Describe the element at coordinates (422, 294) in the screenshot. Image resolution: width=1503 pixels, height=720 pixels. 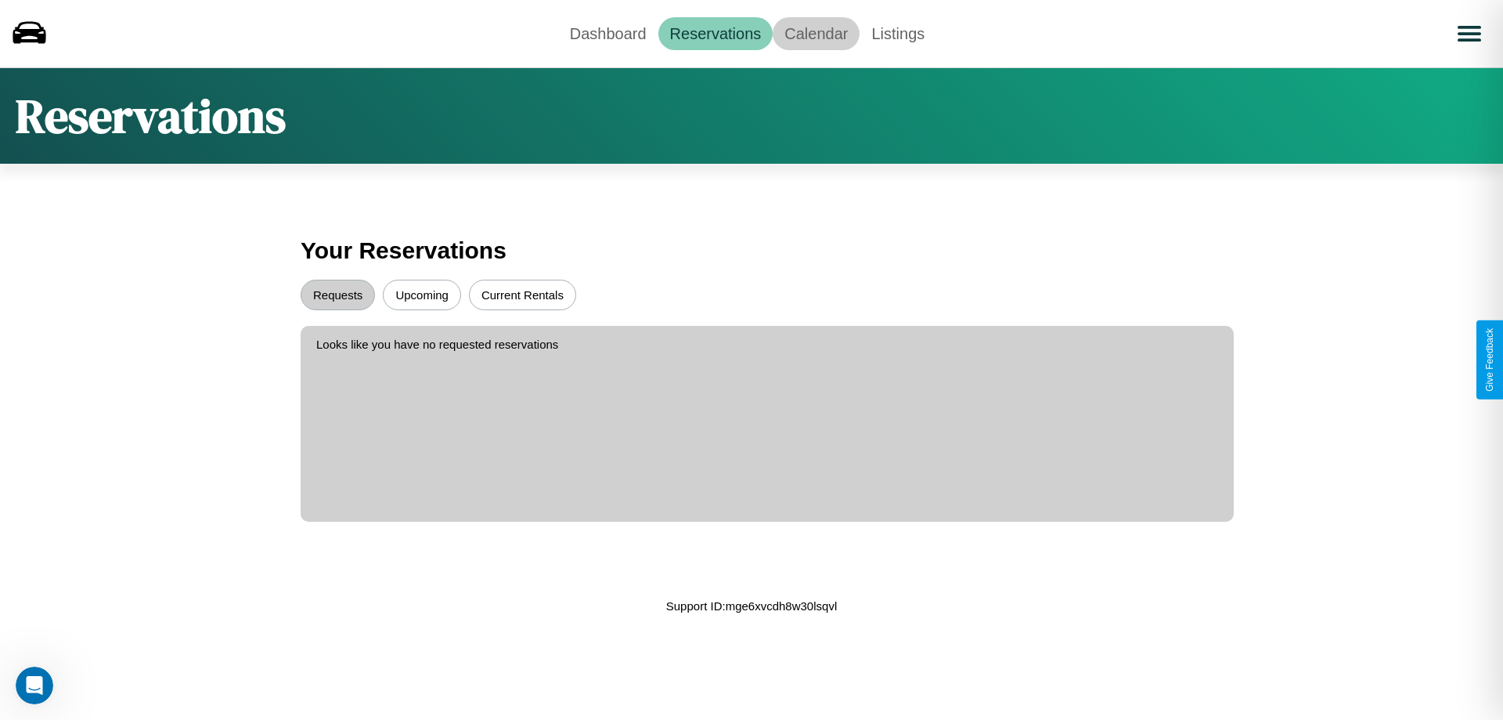
I see `button: Upcoming` at that location.